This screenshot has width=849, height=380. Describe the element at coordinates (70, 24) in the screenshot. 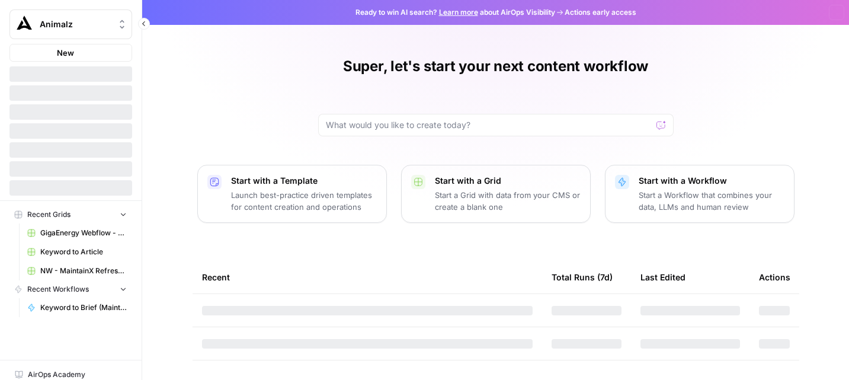

I see `button: Workspace: Animalz` at that location.